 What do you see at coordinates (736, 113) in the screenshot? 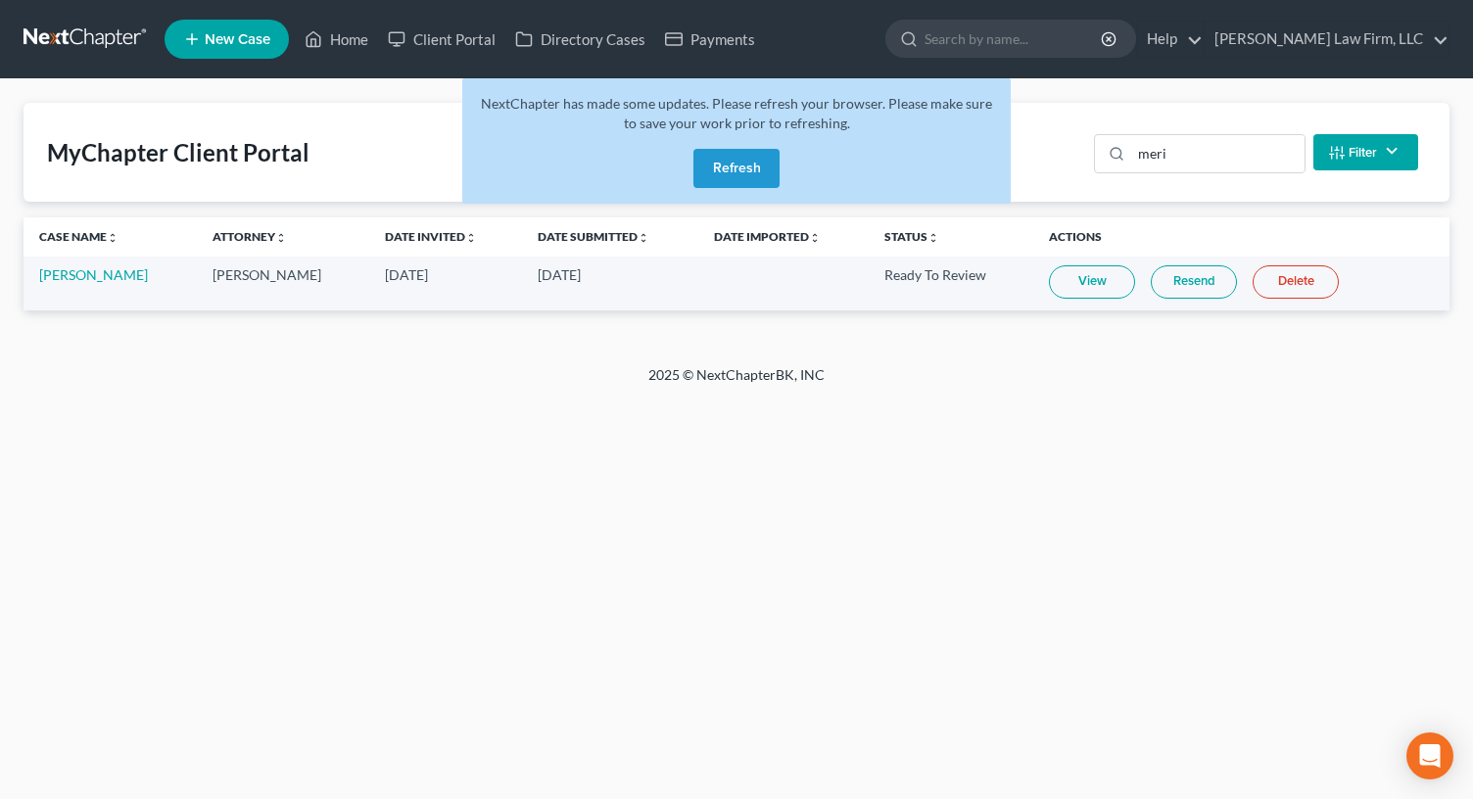
I see `span: NextChapter has made some updates. Please refresh your browser. Please make sure to save your wor...` at bounding box center [736, 113].